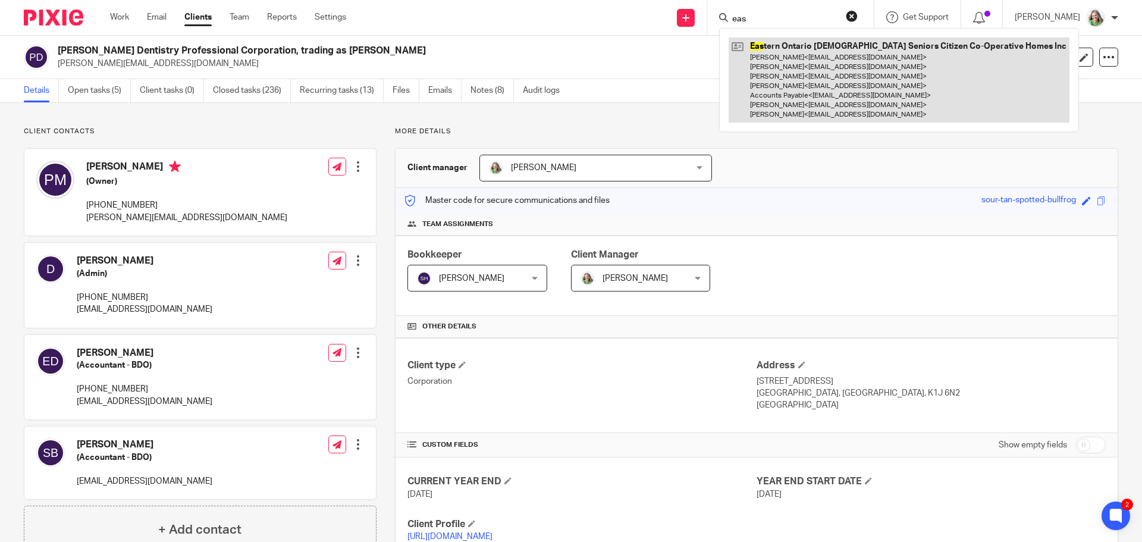 The height and width of the screenshot is (542, 1142). What do you see at coordinates (546, 90) in the screenshot?
I see `a: Audit logs` at bounding box center [546, 90].